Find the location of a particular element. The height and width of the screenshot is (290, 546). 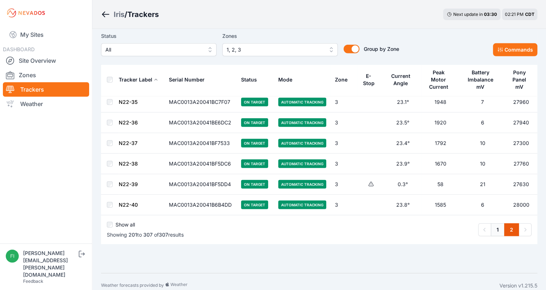

a: My Sites is located at coordinates (46, 35).